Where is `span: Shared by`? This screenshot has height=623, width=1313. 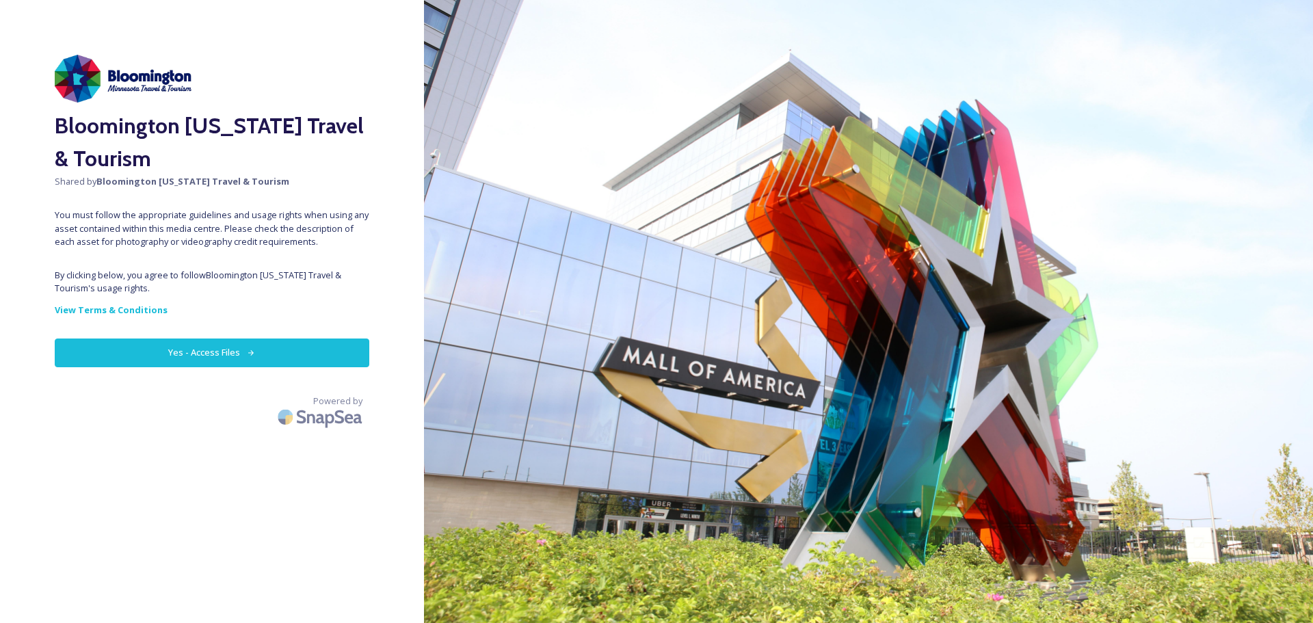
span: Shared by is located at coordinates (212, 181).